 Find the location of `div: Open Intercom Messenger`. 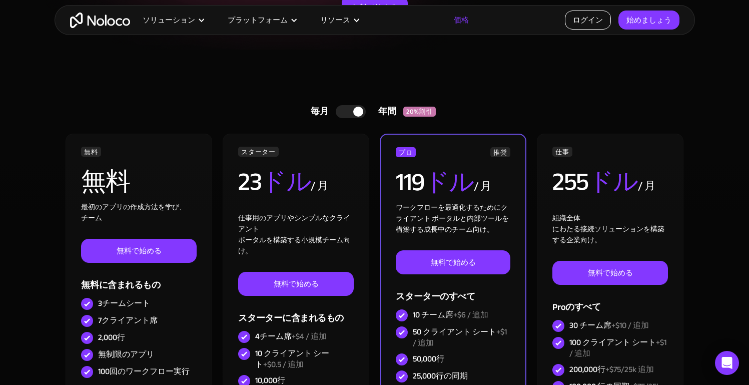

div: Open Intercom Messenger is located at coordinates (727, 363).